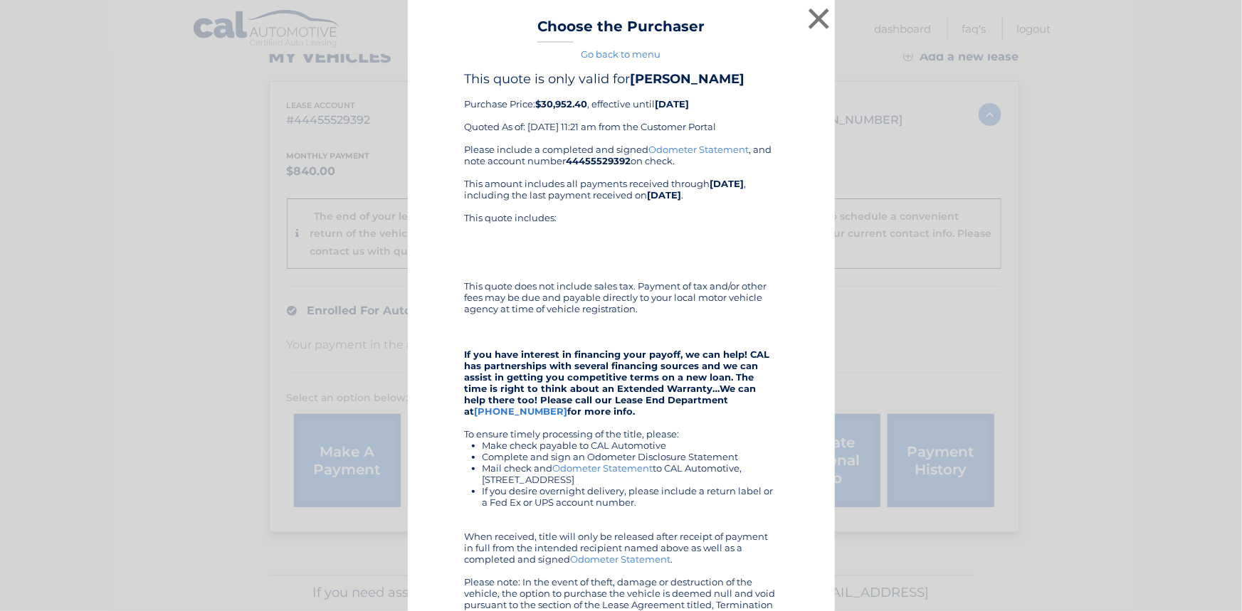 The width and height of the screenshot is (1242, 611). What do you see at coordinates (630, 446) in the screenshot?
I see `li: Make check payable to CAL Automotive` at bounding box center [630, 446].